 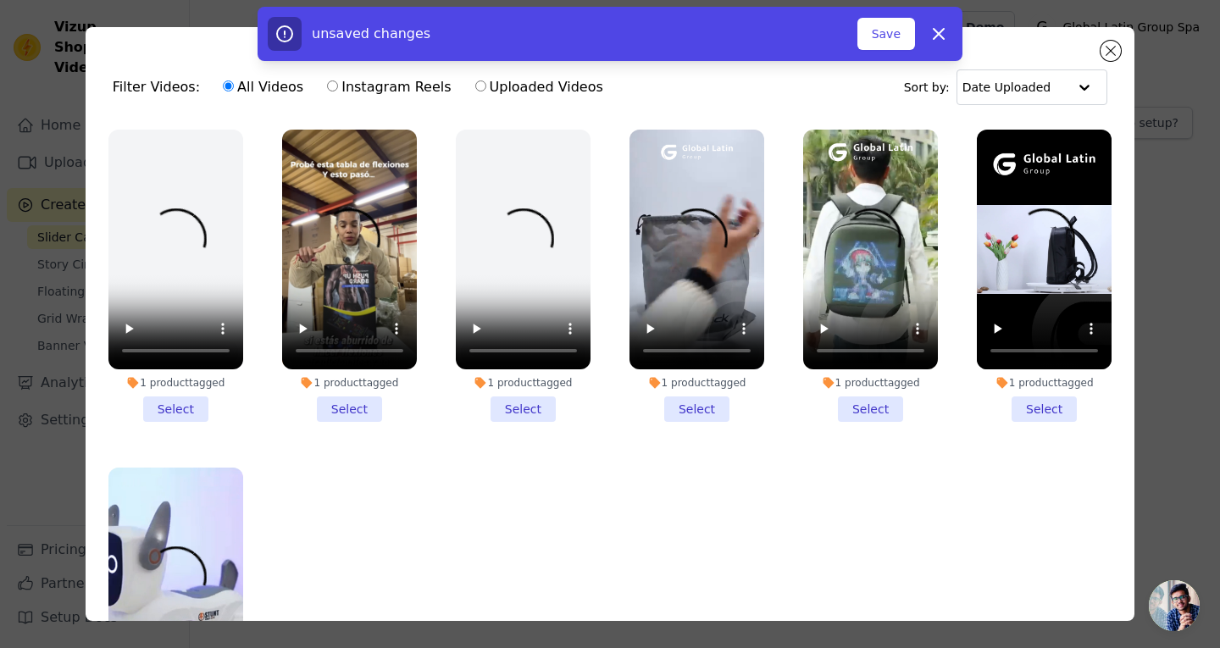 What do you see at coordinates (363, 87) in the screenshot?
I see `div: Filter Videos:` at bounding box center [363, 87].